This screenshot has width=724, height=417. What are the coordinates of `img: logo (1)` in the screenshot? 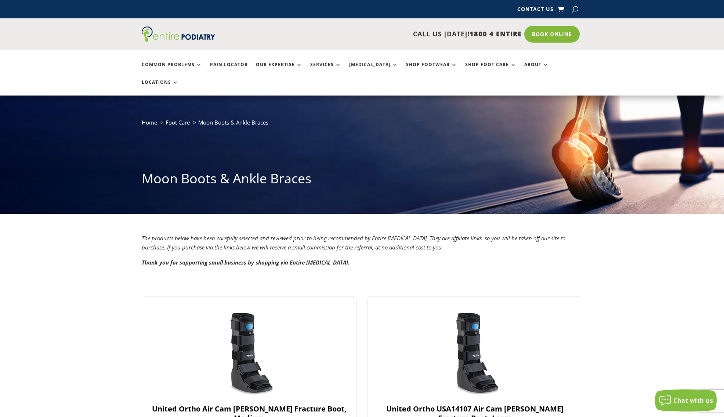 It's located at (178, 34).